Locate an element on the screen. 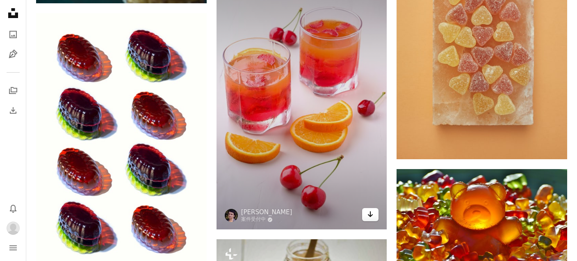  button: プロフィール is located at coordinates (13, 228).